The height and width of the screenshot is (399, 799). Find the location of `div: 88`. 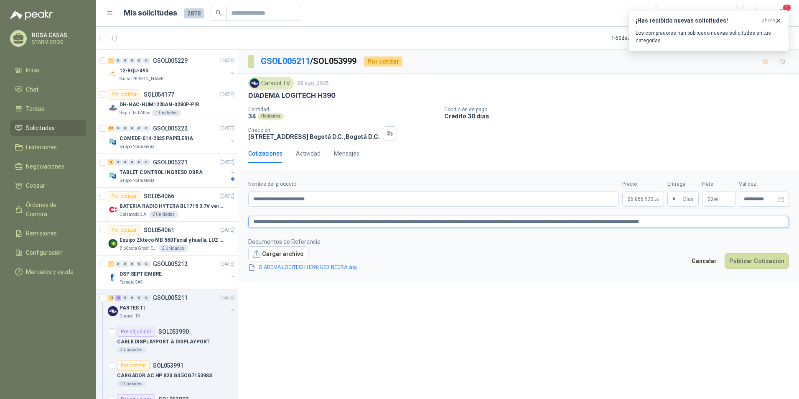

div: 88 is located at coordinates (111, 128).